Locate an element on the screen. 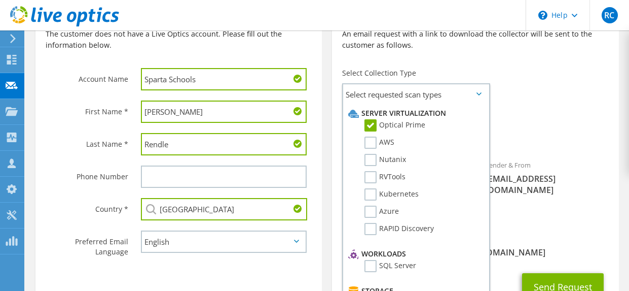 This screenshot has height=291, width=629. p: The customer does not have a Live Optics account. Please fill out the information below. is located at coordinates (178, 40).